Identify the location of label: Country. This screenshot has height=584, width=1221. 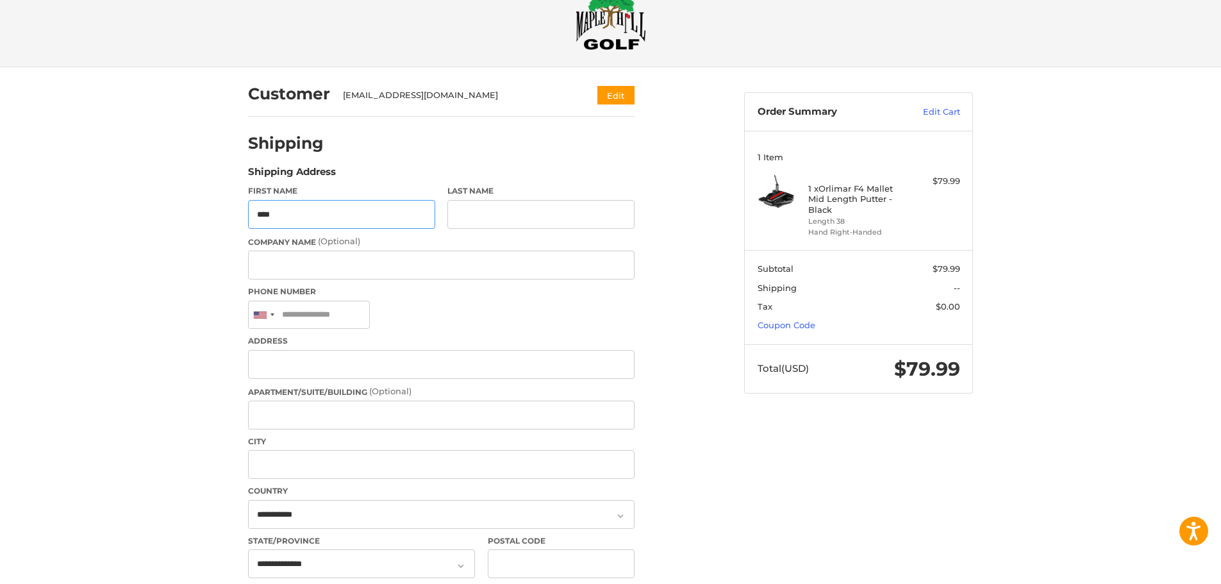
(441, 491).